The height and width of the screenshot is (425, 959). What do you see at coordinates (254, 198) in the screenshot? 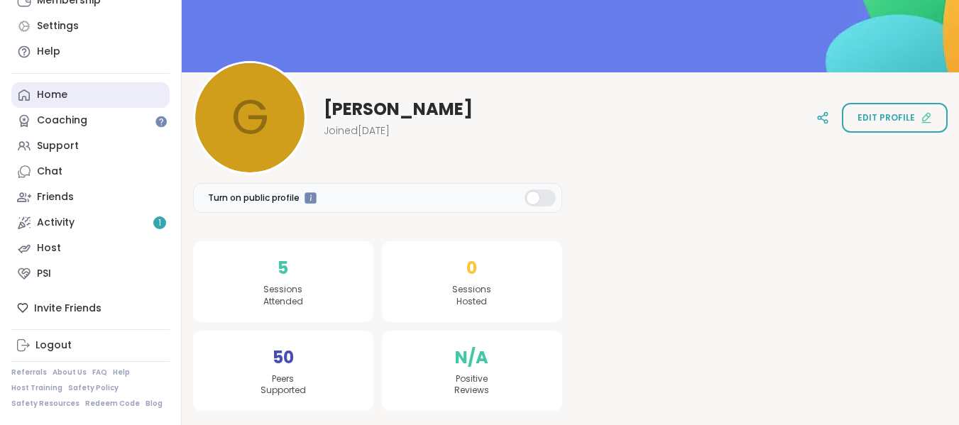
I see `span: Turn on public profile` at bounding box center [254, 198].